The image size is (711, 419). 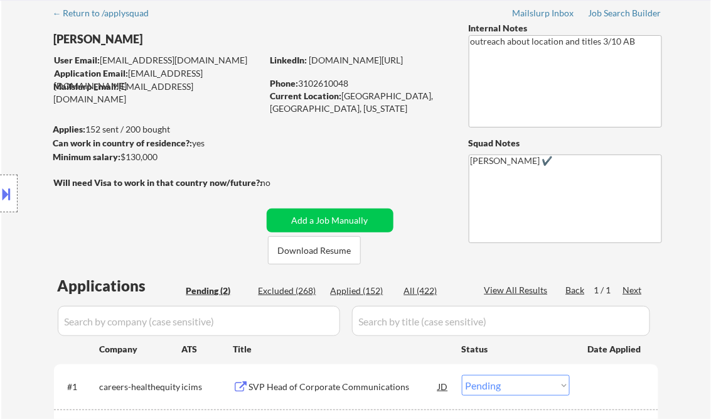 I want to click on div: no, so click(x=279, y=183).